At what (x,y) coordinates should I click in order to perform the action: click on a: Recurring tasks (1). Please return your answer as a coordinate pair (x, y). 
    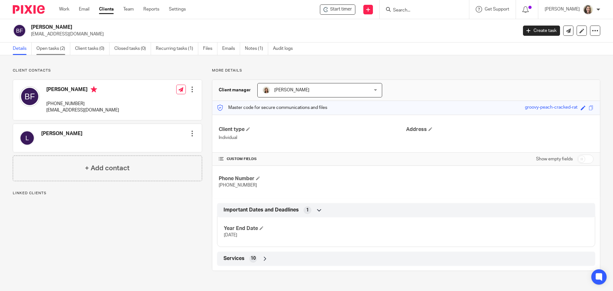
    Looking at the image, I should click on (177, 49).